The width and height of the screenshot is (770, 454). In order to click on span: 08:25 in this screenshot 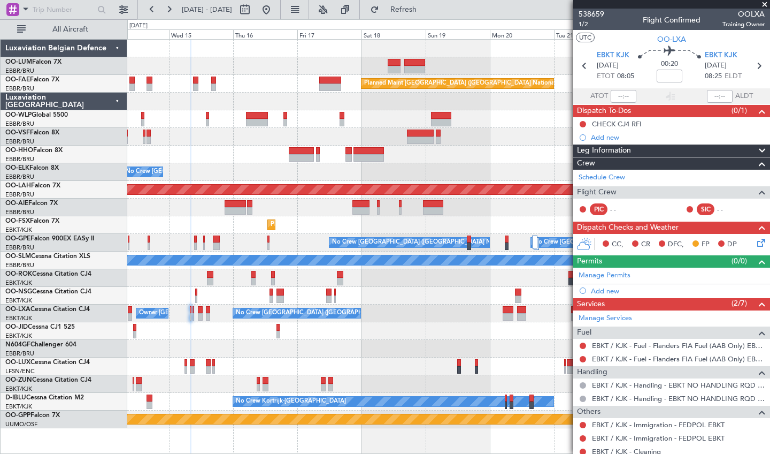, I will do `click(714, 76)`.